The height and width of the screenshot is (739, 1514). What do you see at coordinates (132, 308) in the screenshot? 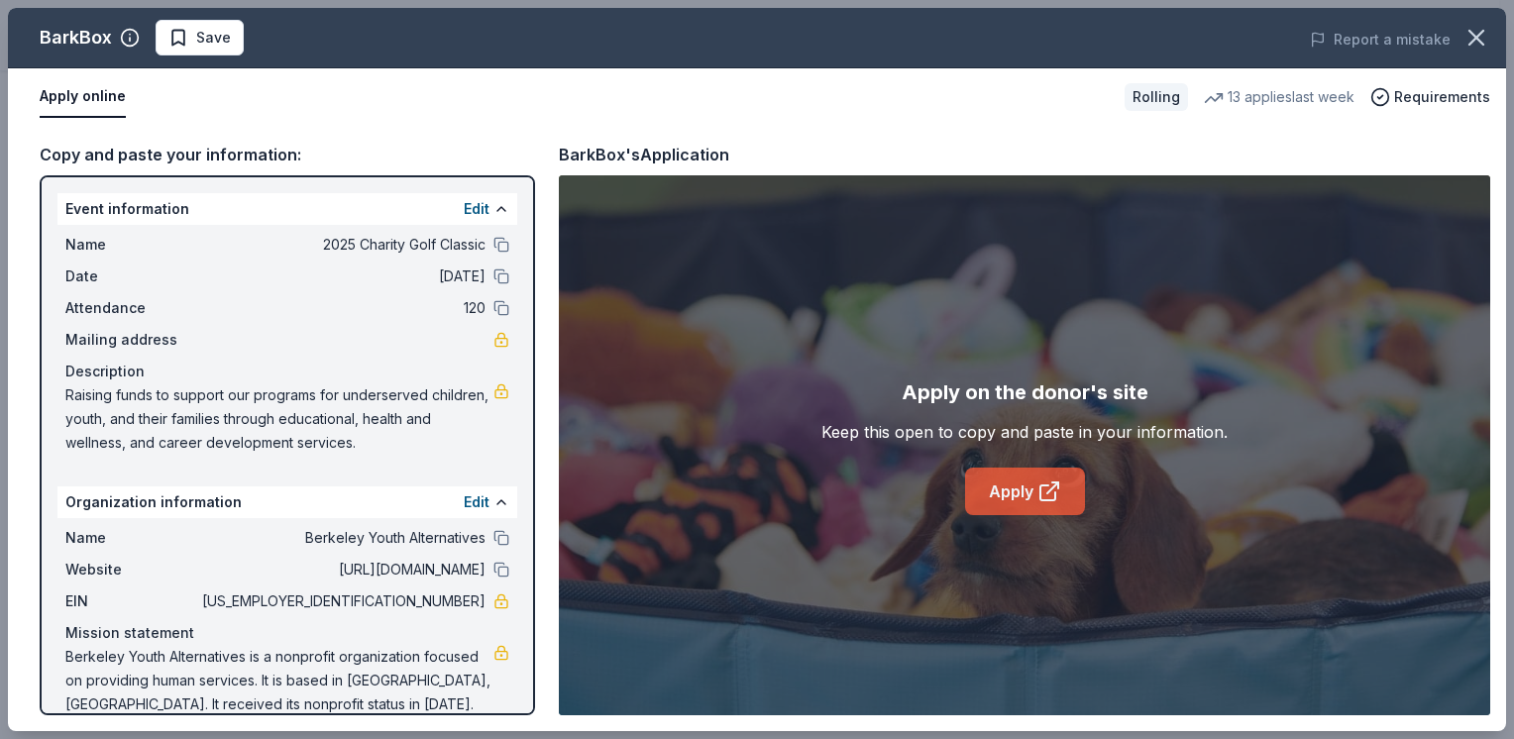
I see `span: Attendance` at bounding box center [132, 308].